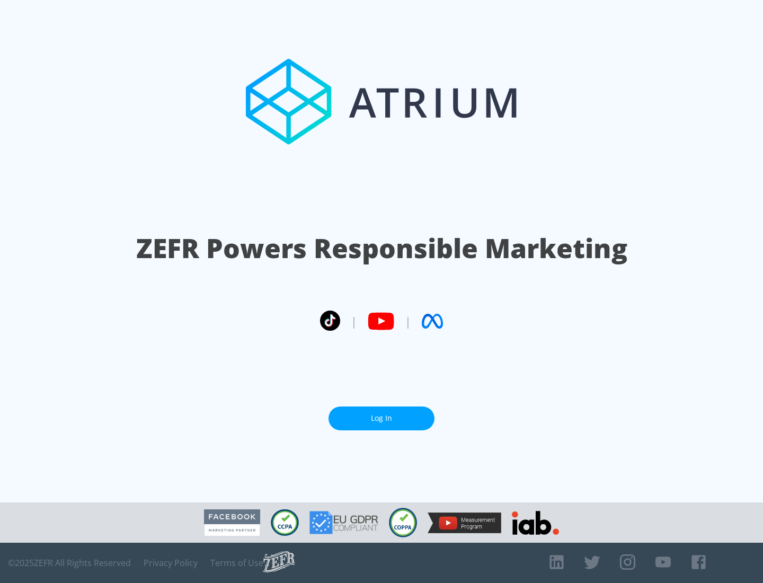 The image size is (763, 583). I want to click on h1: ZEFR Powers Responsible Marketing, so click(382, 248).